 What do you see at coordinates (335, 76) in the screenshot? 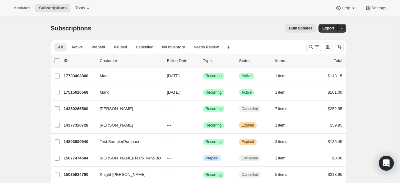
I see `span: $113.15` at bounding box center [335, 76].